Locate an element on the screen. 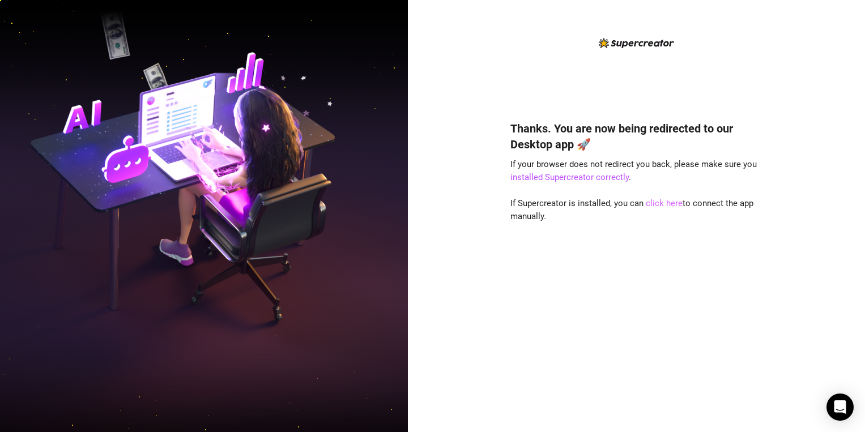 Image resolution: width=865 pixels, height=432 pixels. span: If Supercreator is installed, you can to connect the app manually. is located at coordinates (632, 210).